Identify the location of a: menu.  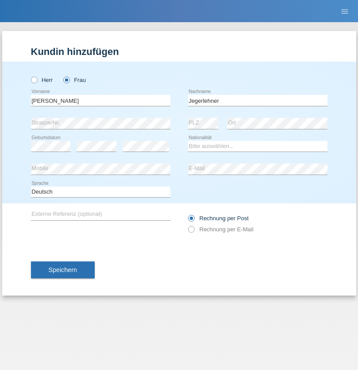
(345, 11).